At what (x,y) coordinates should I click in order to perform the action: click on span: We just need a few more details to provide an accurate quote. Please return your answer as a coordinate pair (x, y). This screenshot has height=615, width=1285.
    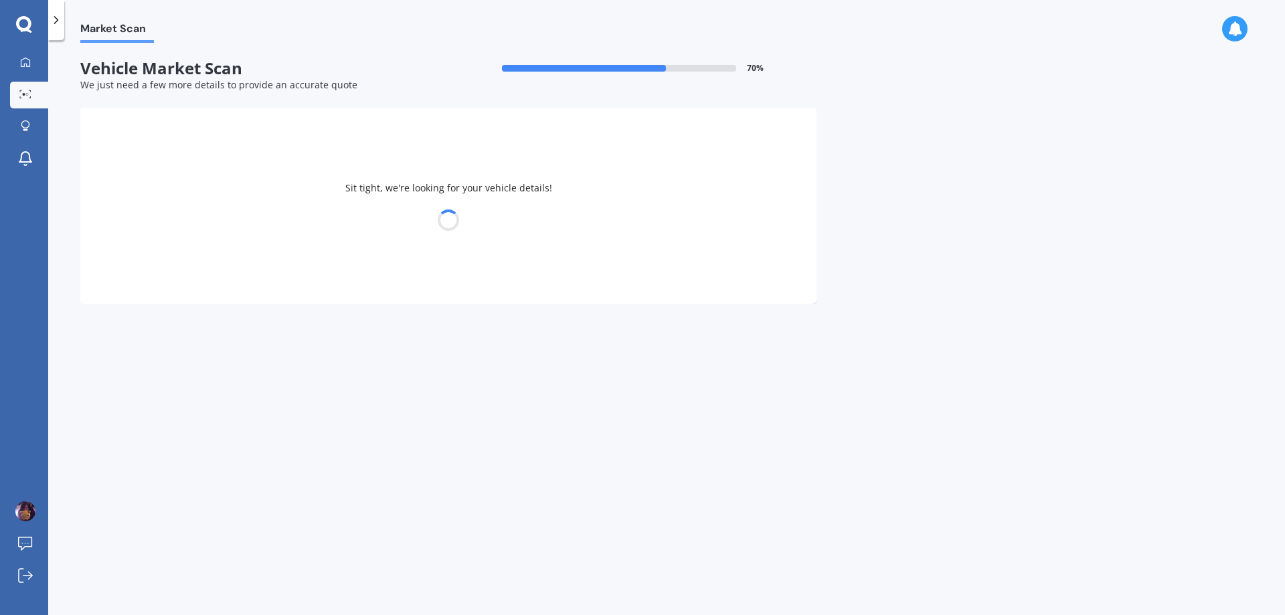
    Looking at the image, I should click on (219, 84).